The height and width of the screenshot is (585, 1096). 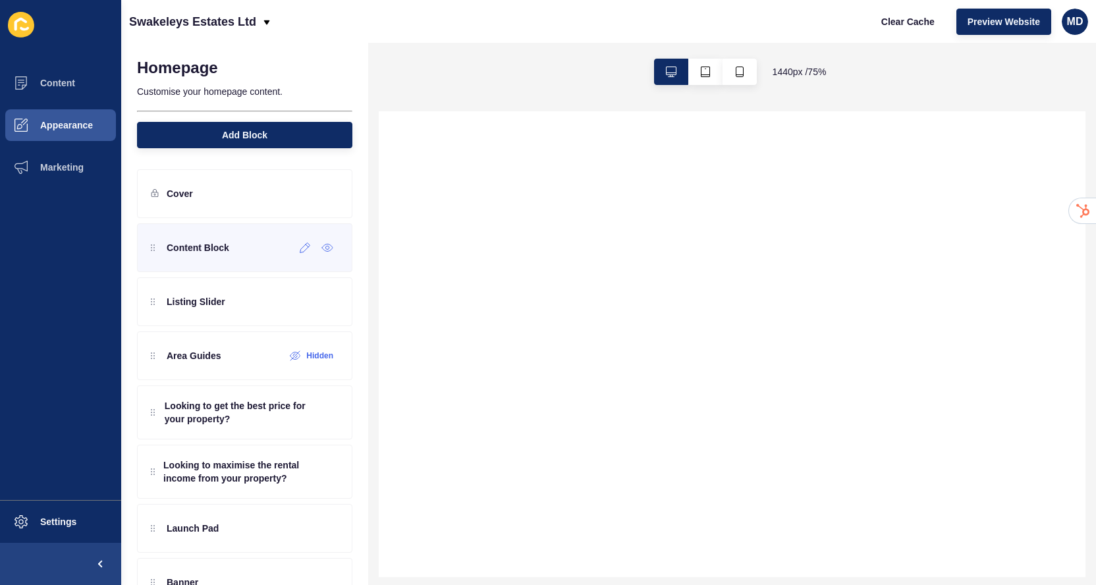 What do you see at coordinates (244, 92) in the screenshot?
I see `p: Customise your homepage content.` at bounding box center [244, 92].